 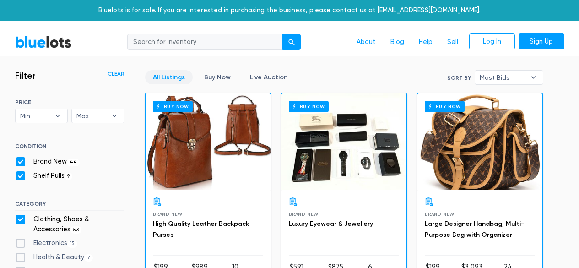 I want to click on span: 15, so click(x=72, y=244).